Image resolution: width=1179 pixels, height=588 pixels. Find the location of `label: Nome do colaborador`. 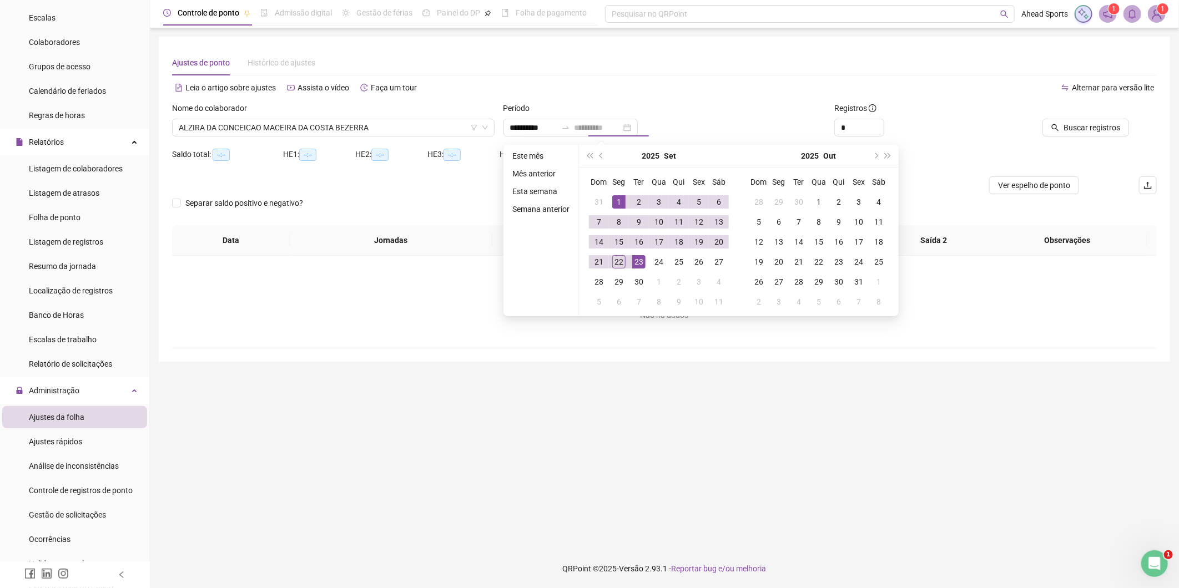

label: Nome do colaborador is located at coordinates (213, 108).